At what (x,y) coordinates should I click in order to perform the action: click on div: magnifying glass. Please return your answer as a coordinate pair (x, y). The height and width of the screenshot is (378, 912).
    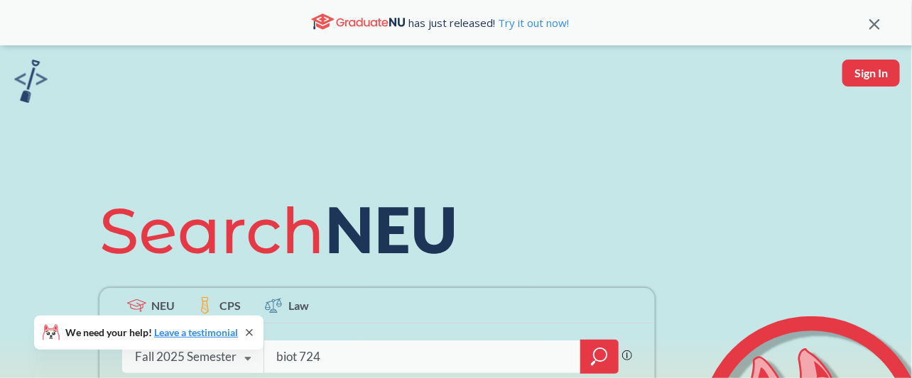
    Looking at the image, I should click on (599, 357).